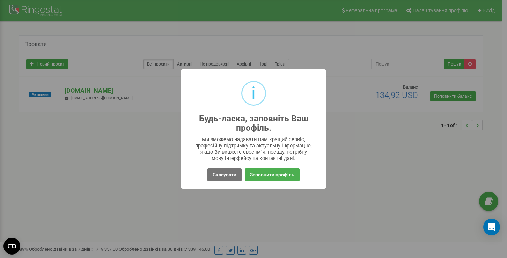 Image resolution: width=507 pixels, height=258 pixels. I want to click on button: Заповнити профіль, so click(272, 175).